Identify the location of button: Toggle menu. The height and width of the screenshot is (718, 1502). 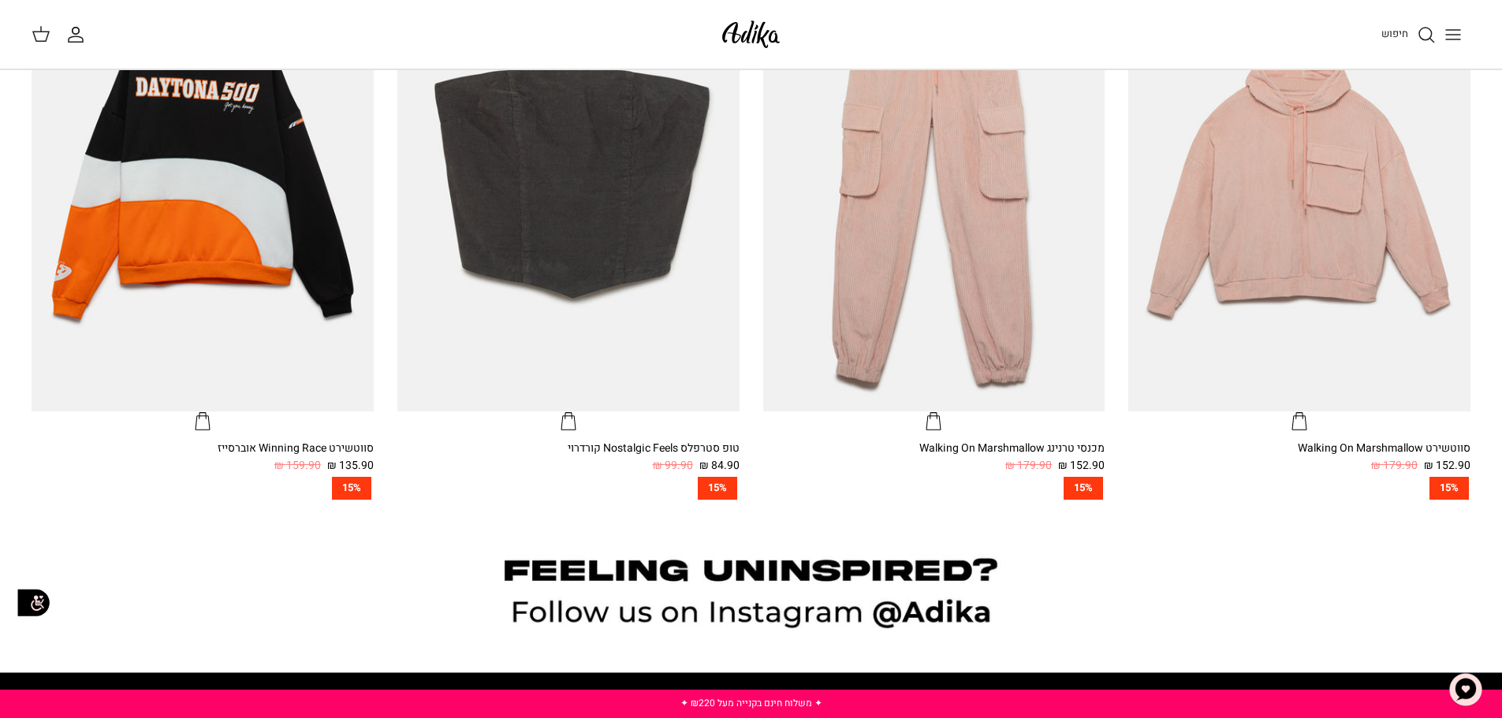
(1453, 35).